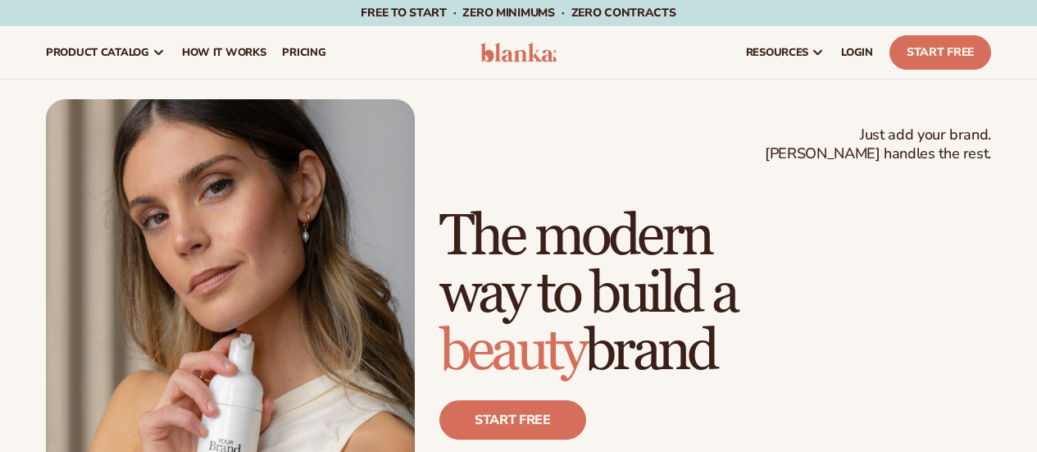 The image size is (1037, 452). I want to click on span: beauty, so click(512, 351).